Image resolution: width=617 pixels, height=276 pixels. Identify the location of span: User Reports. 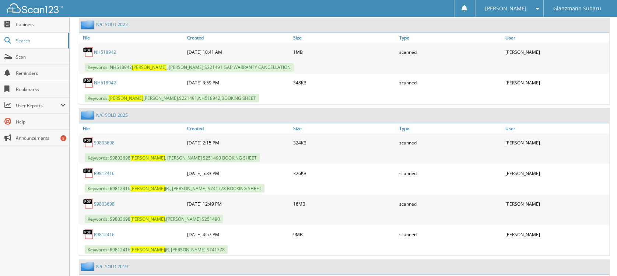
(38, 105).